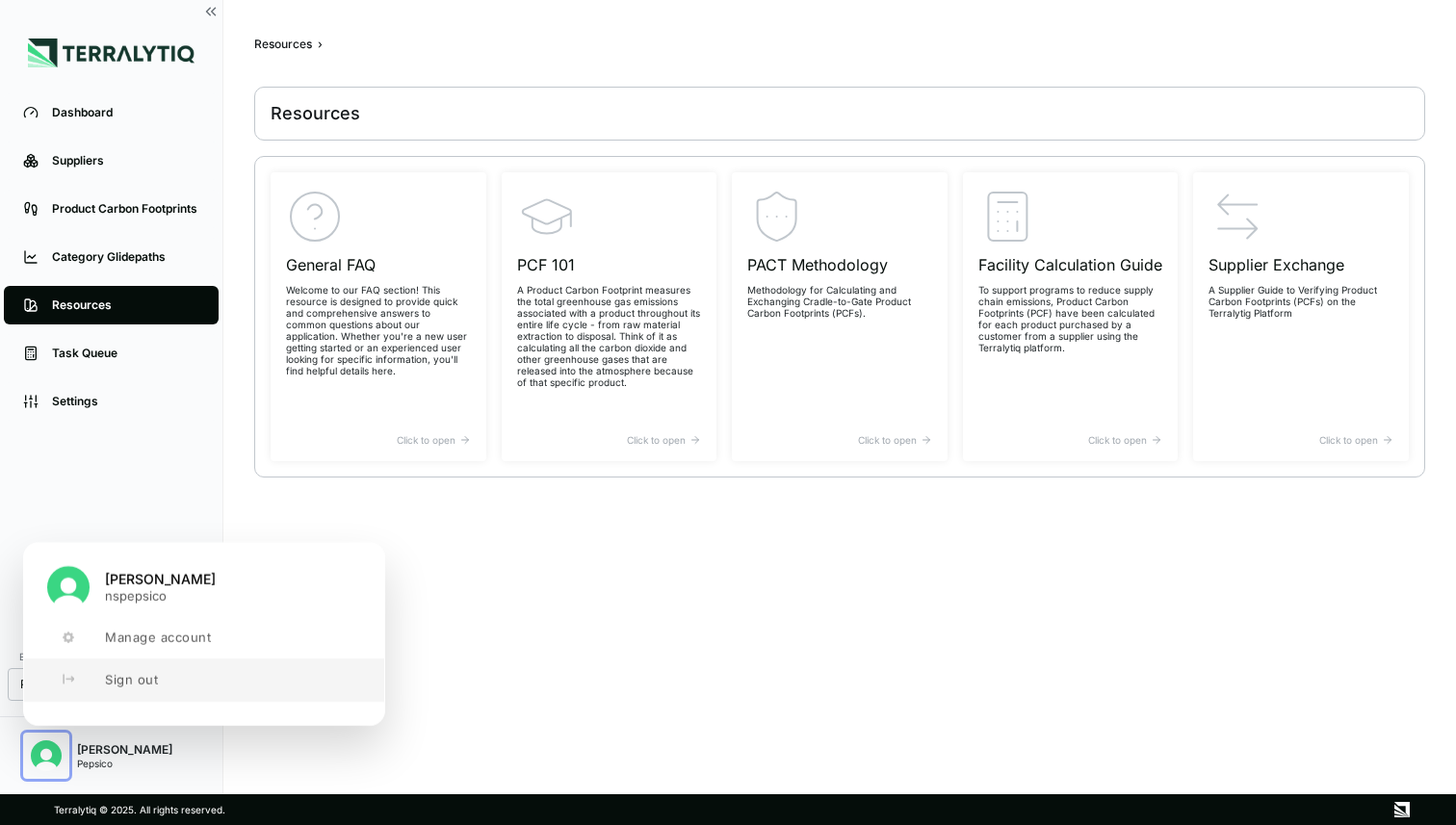 The image size is (1456, 825). I want to click on h3: General FAQ, so click(379, 265).